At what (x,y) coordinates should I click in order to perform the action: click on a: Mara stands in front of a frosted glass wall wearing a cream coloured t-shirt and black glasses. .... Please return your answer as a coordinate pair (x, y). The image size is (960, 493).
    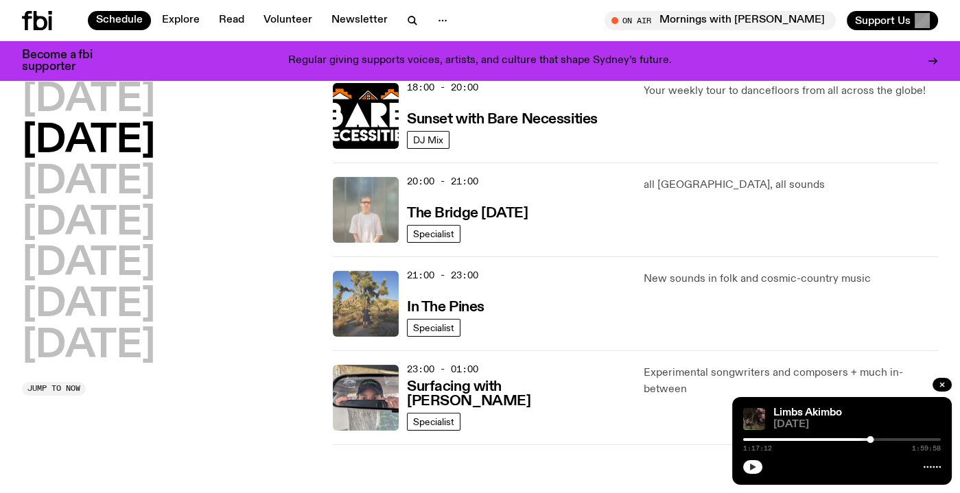
    Looking at the image, I should click on (366, 210).